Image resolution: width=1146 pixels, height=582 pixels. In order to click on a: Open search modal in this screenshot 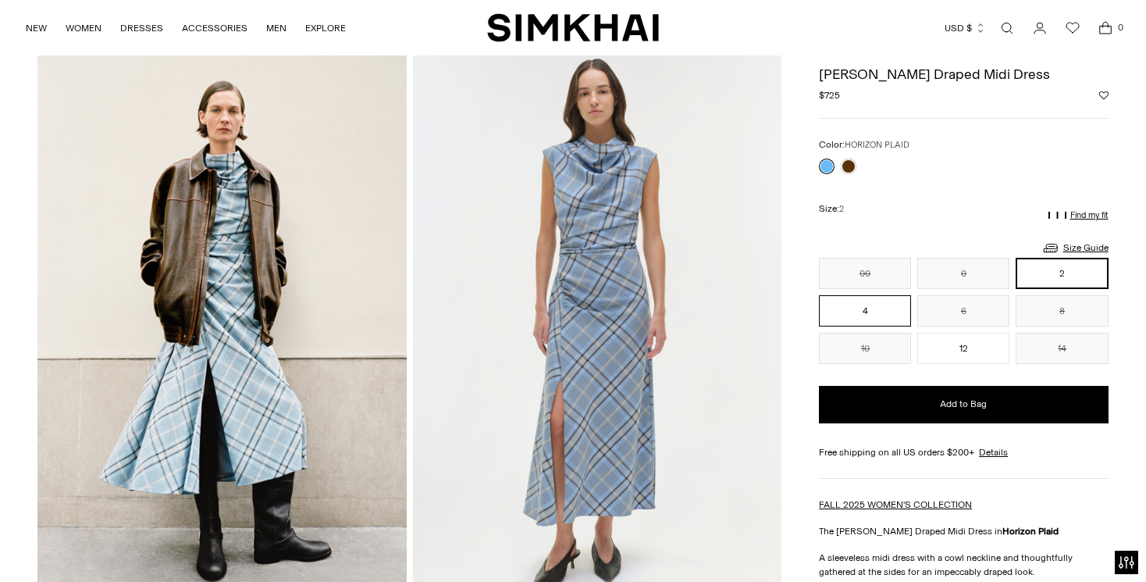, I will do `click(1007, 28)`.